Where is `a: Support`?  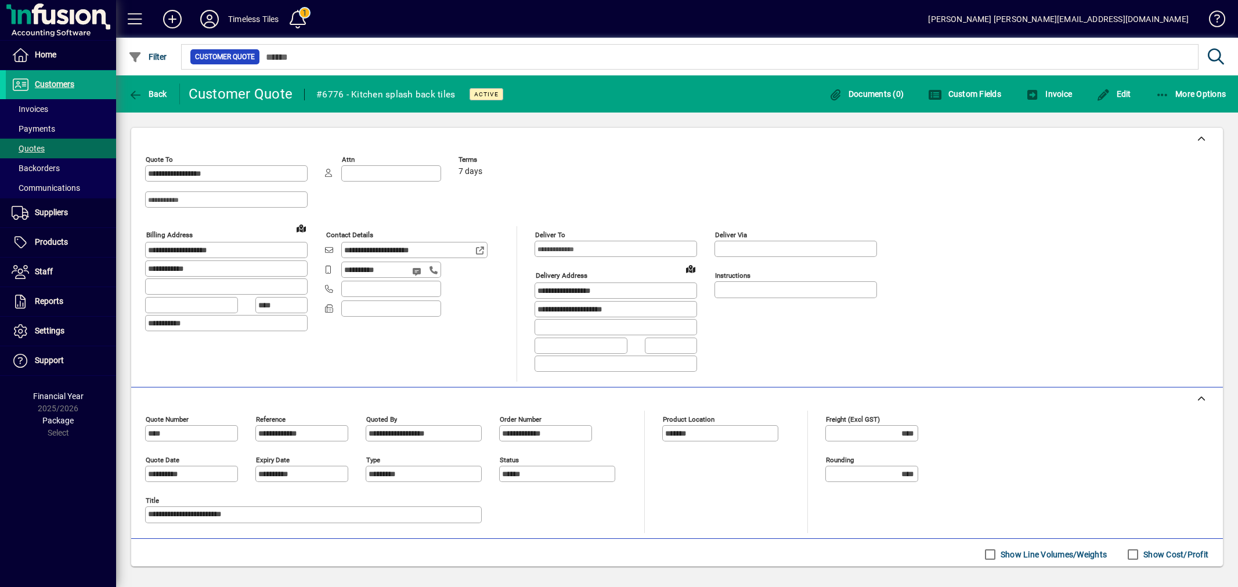 a: Support is located at coordinates (61, 361).